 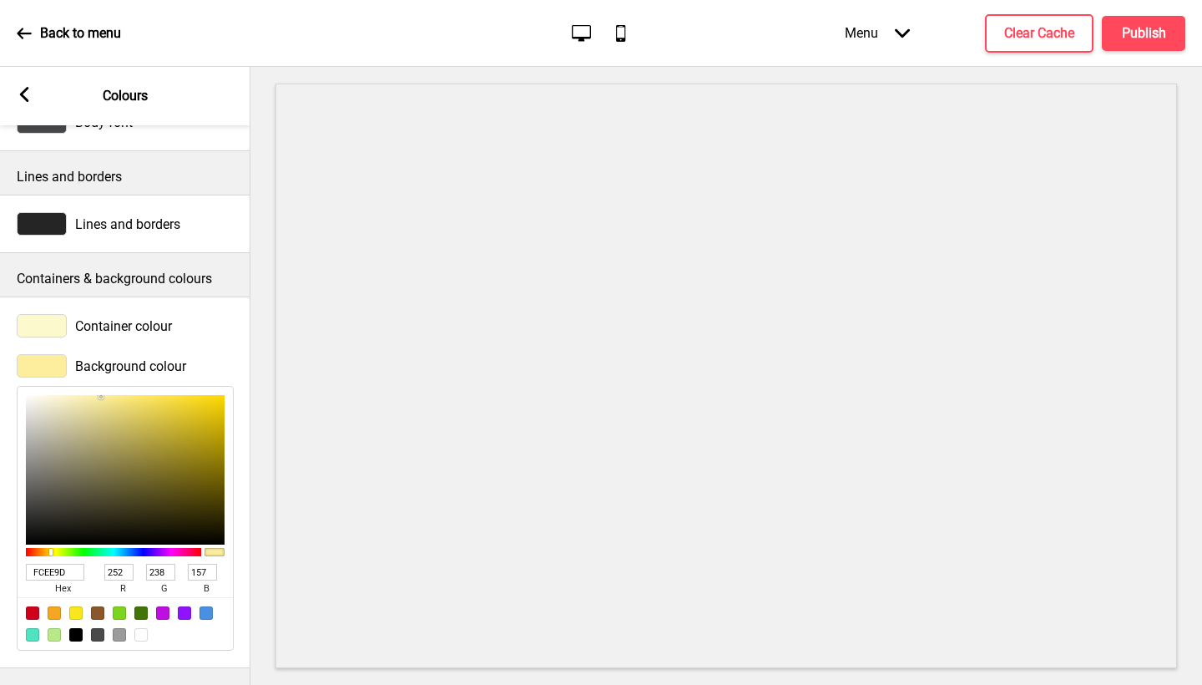 I want to click on div: Menu, so click(x=878, y=33).